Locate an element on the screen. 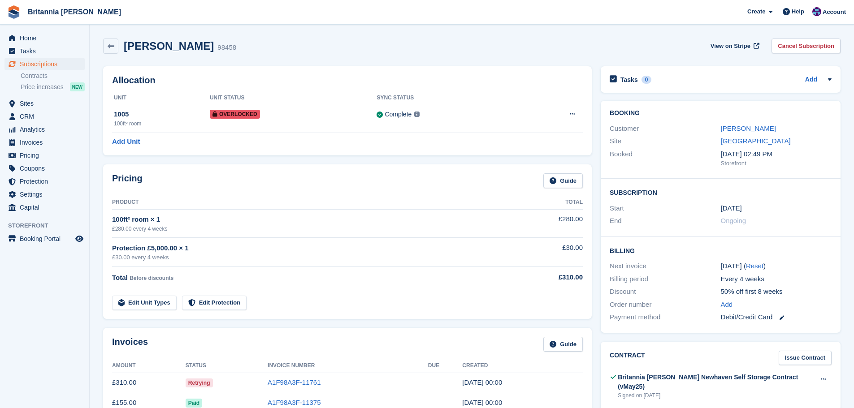  div: End is located at coordinates (665, 221).